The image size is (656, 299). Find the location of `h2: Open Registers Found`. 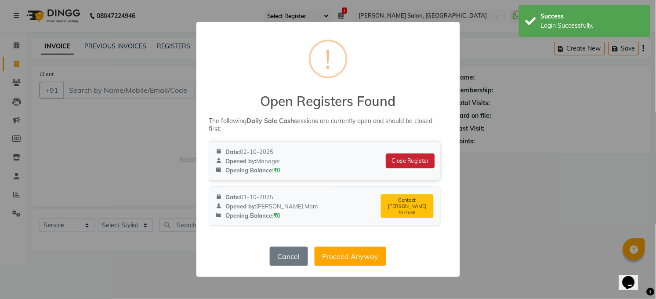

h2: Open Registers Found is located at coordinates (328, 96).